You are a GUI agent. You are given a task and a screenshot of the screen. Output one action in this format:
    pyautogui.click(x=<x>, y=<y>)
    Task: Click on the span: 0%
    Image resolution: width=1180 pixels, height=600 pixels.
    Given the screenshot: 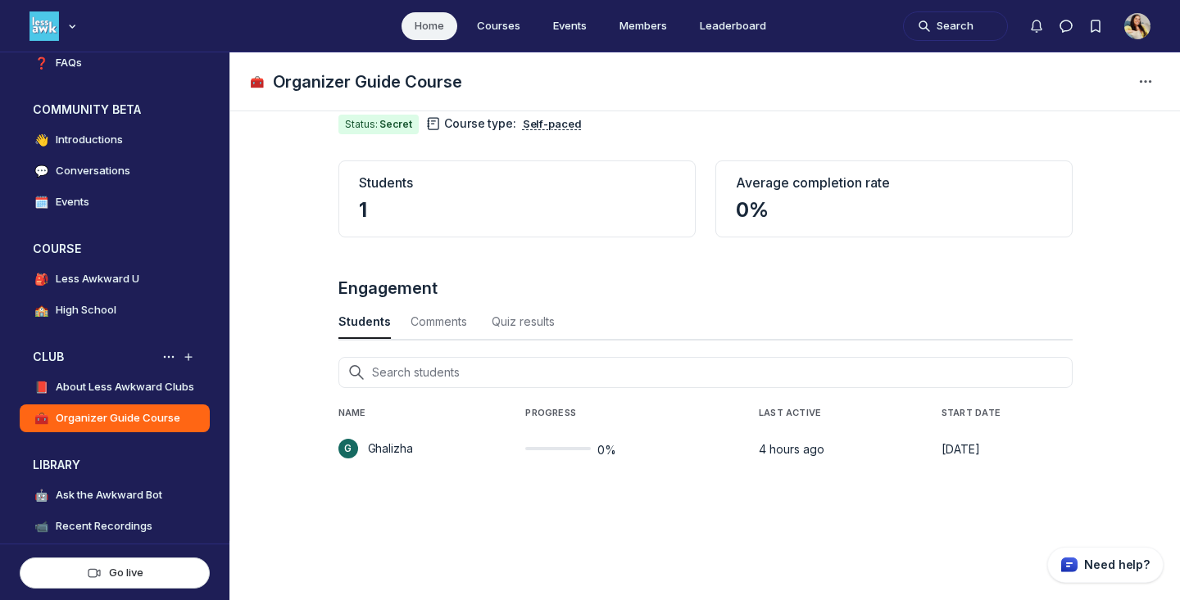 What is the action you would take?
    pyautogui.click(x=606, y=451)
    